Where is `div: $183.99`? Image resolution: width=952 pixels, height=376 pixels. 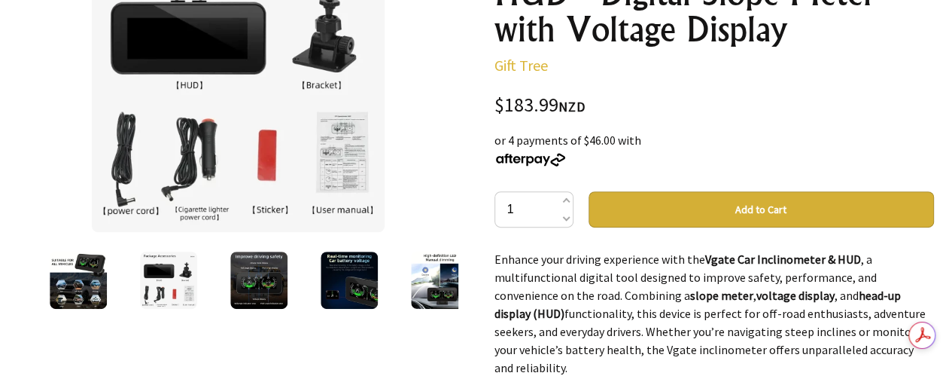
div: $183.99 is located at coordinates (714, 105).